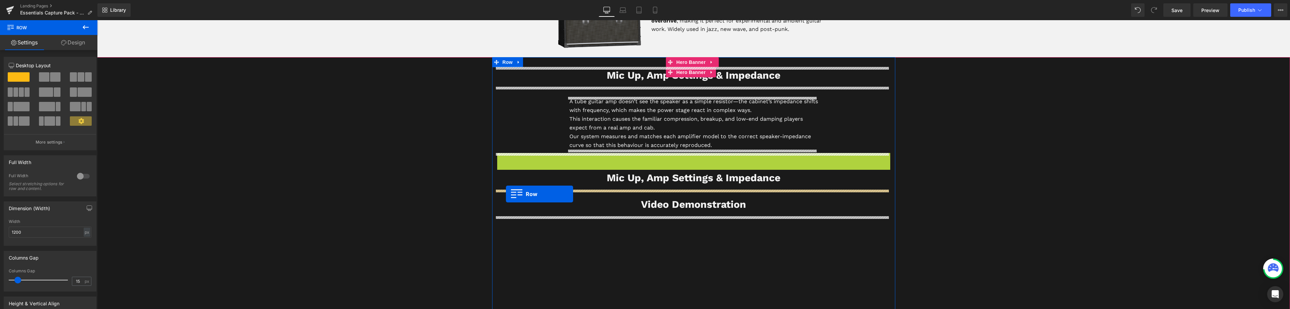 The height and width of the screenshot is (309, 1290). What do you see at coordinates (34, 301) in the screenshot?
I see `div: Height & Vertical Align` at bounding box center [34, 301].